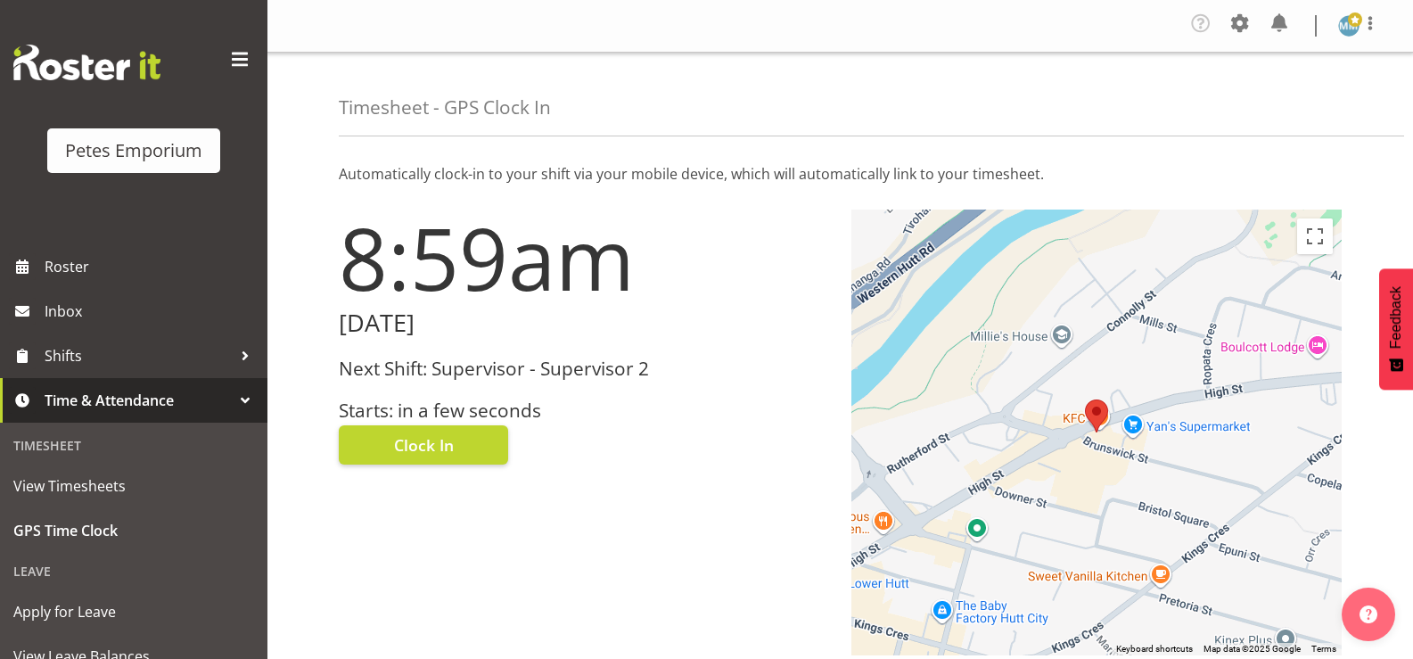  I want to click on h3: Next Shift: Supervisor - Supervisor 2, so click(584, 368).